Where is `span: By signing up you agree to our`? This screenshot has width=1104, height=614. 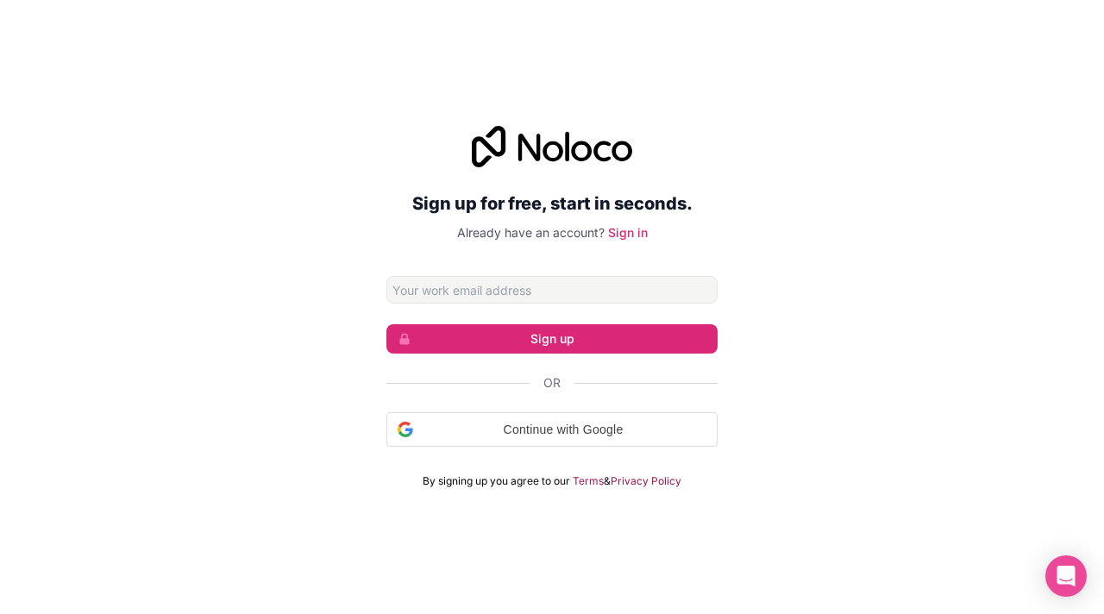 span: By signing up you agree to our is located at coordinates (496, 481).